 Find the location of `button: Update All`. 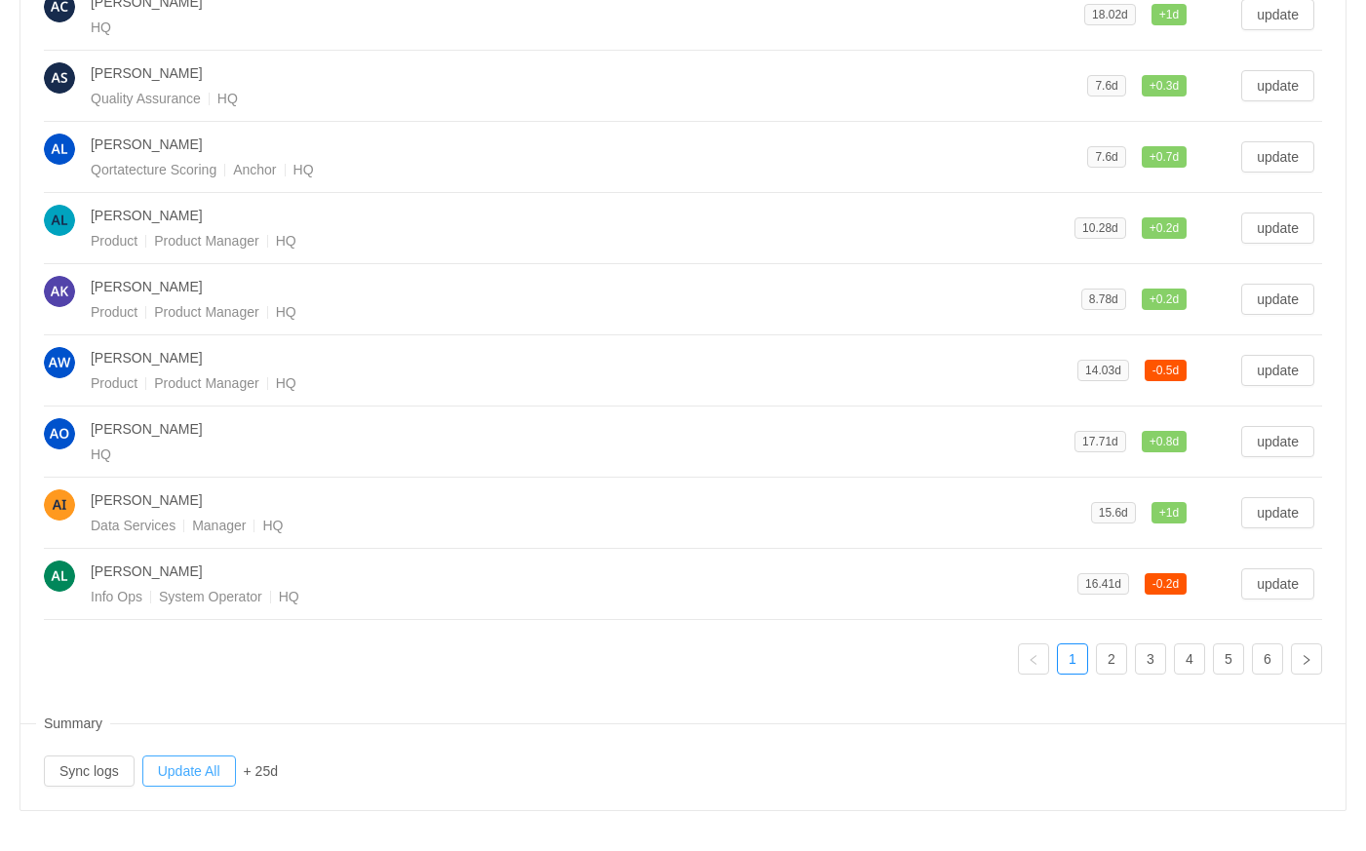

button: Update All is located at coordinates (189, 771).